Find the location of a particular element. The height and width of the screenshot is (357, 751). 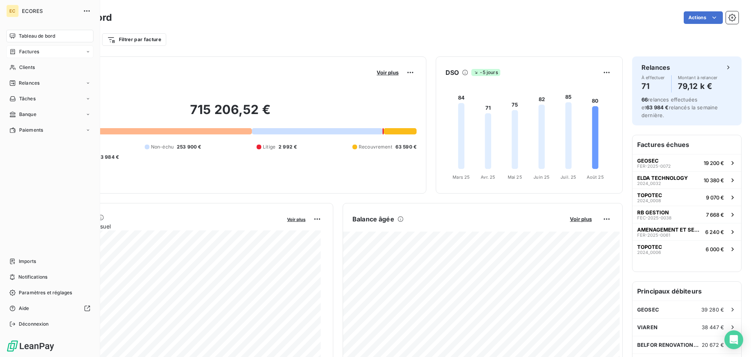

a: Paiements is located at coordinates (50, 130).